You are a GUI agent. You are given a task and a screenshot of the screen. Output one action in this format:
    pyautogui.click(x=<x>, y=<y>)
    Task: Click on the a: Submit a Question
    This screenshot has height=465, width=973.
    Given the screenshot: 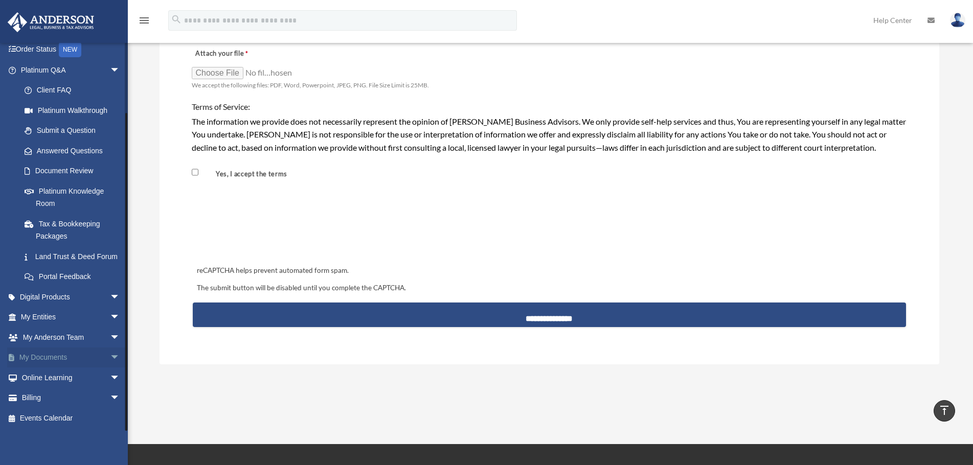 What is the action you would take?
    pyautogui.click(x=75, y=131)
    